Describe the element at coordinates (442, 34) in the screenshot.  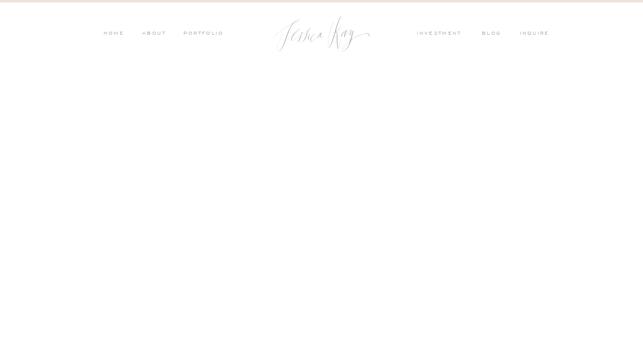
I see `nav: investment` at that location.